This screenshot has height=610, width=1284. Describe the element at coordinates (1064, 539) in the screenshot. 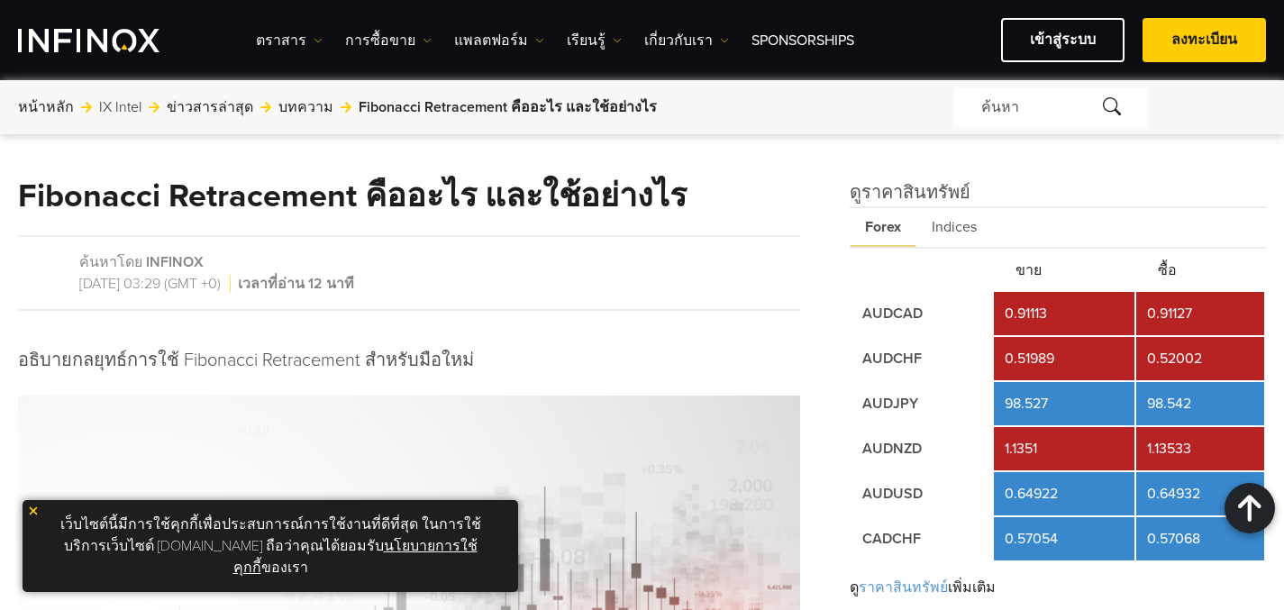

I see `td: 0.57054` at that location.